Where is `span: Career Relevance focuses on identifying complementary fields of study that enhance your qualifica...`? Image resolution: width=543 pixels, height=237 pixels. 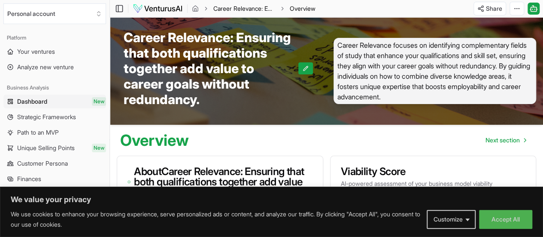 span: Career Relevance focuses on identifying complementary fields of study that enhance your qualifica... is located at coordinates (435, 71).